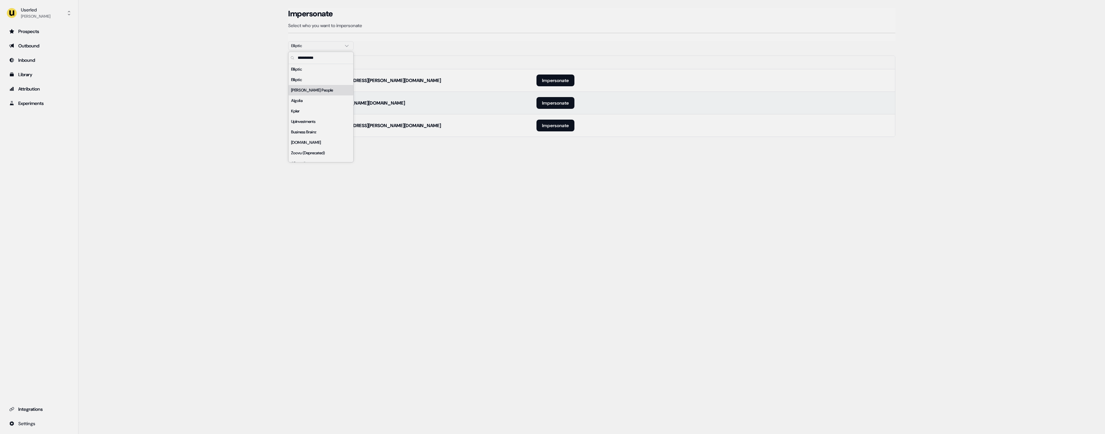  I want to click on p: Select who you want to impersonate, so click(592, 26).